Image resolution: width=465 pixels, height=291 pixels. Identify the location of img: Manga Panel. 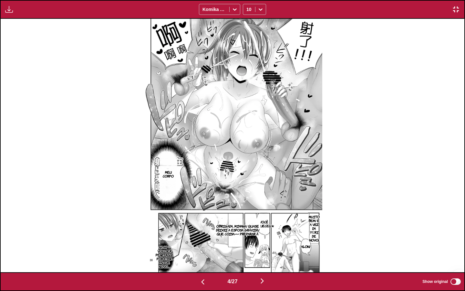
(232, 145).